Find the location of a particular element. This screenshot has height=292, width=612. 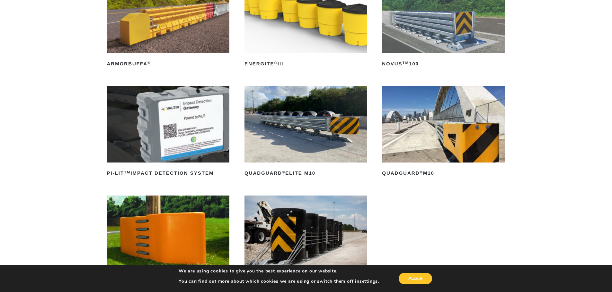

button: Accept is located at coordinates (415, 279).